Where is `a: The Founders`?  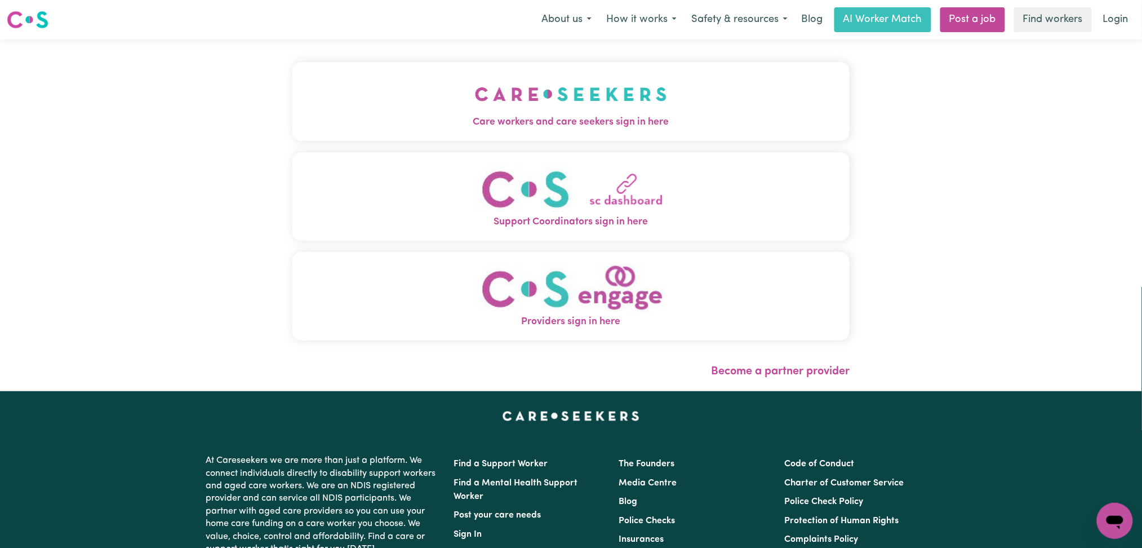
a: The Founders is located at coordinates (647, 464).